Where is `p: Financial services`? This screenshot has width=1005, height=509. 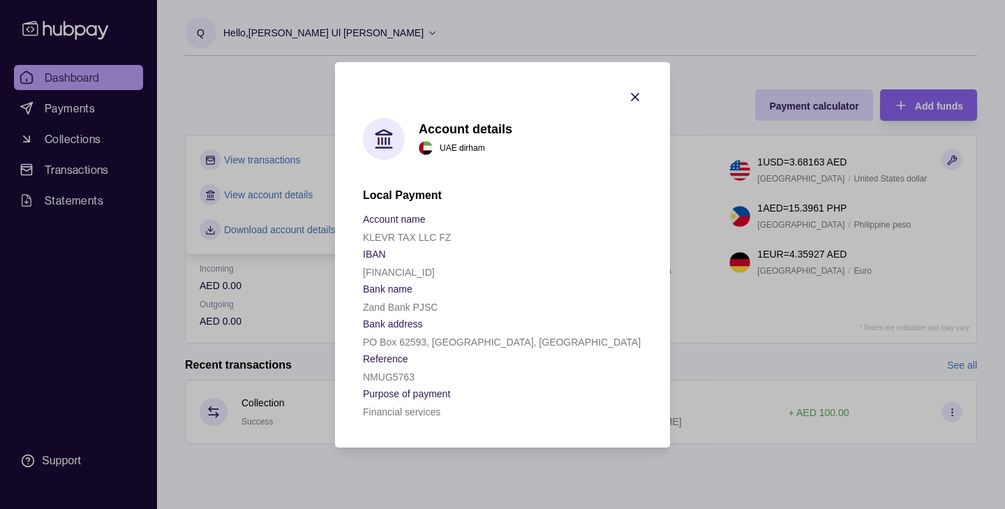 p: Financial services is located at coordinates (401, 412).